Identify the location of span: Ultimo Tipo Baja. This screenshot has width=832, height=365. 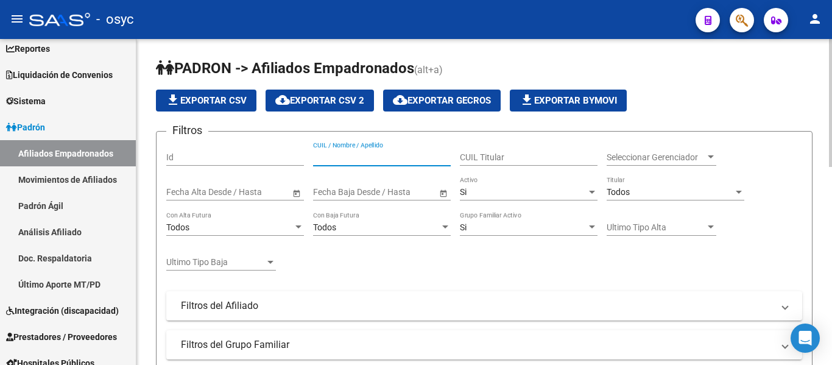
(216, 262).